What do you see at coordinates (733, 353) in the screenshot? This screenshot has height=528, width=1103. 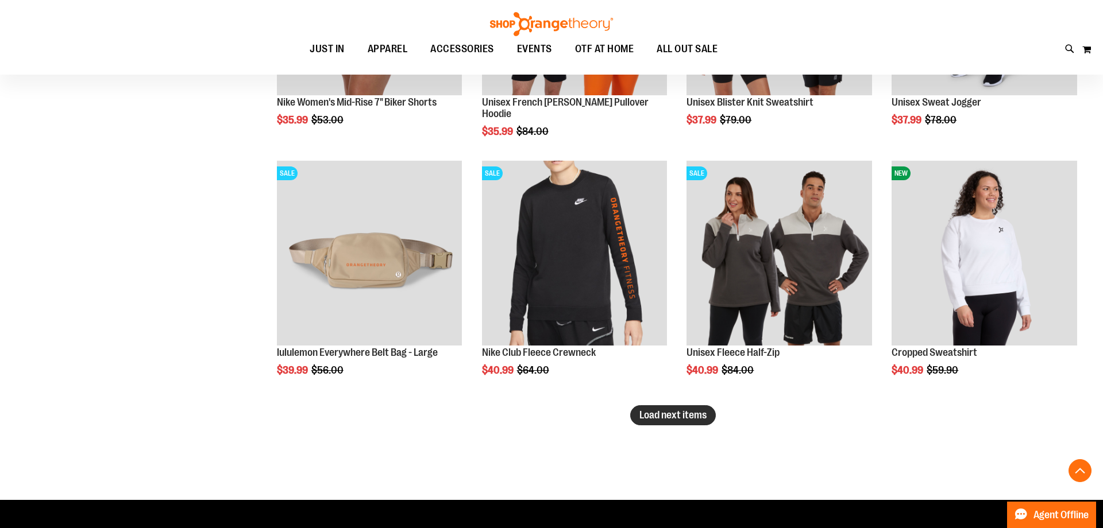 I see `a: Unisex Fleece Half-Zip` at bounding box center [733, 353].